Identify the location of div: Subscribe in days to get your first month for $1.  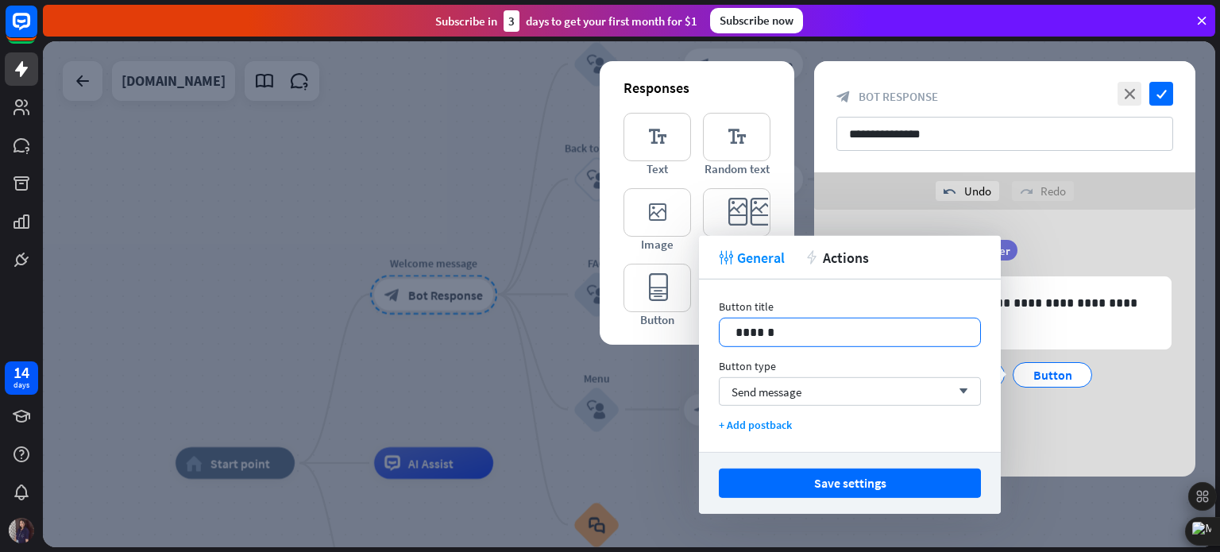
(566, 21).